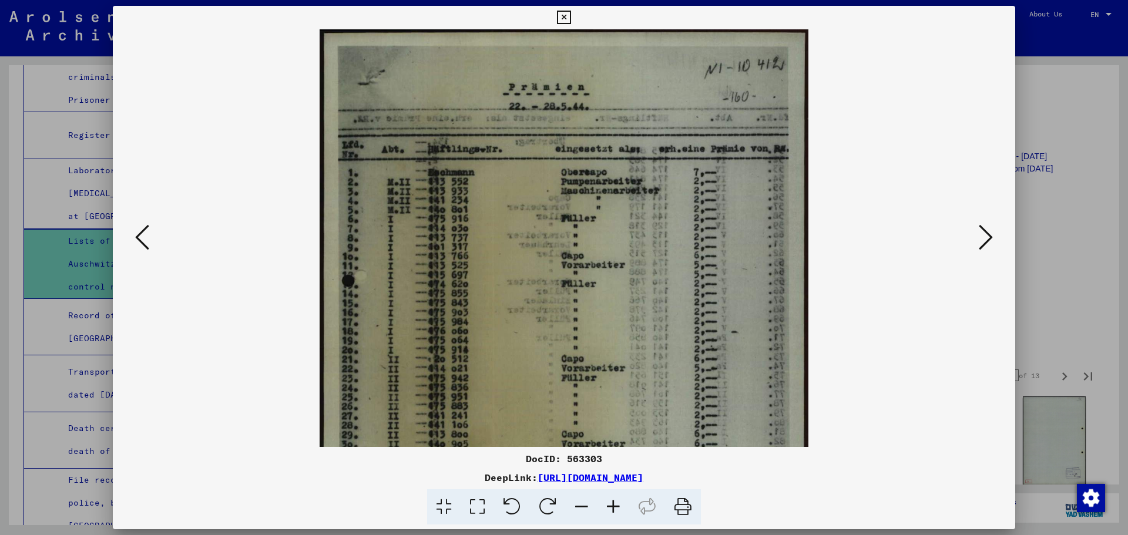 The height and width of the screenshot is (535, 1128). Describe the element at coordinates (564, 459) in the screenshot. I see `div: DocID: 563303` at that location.